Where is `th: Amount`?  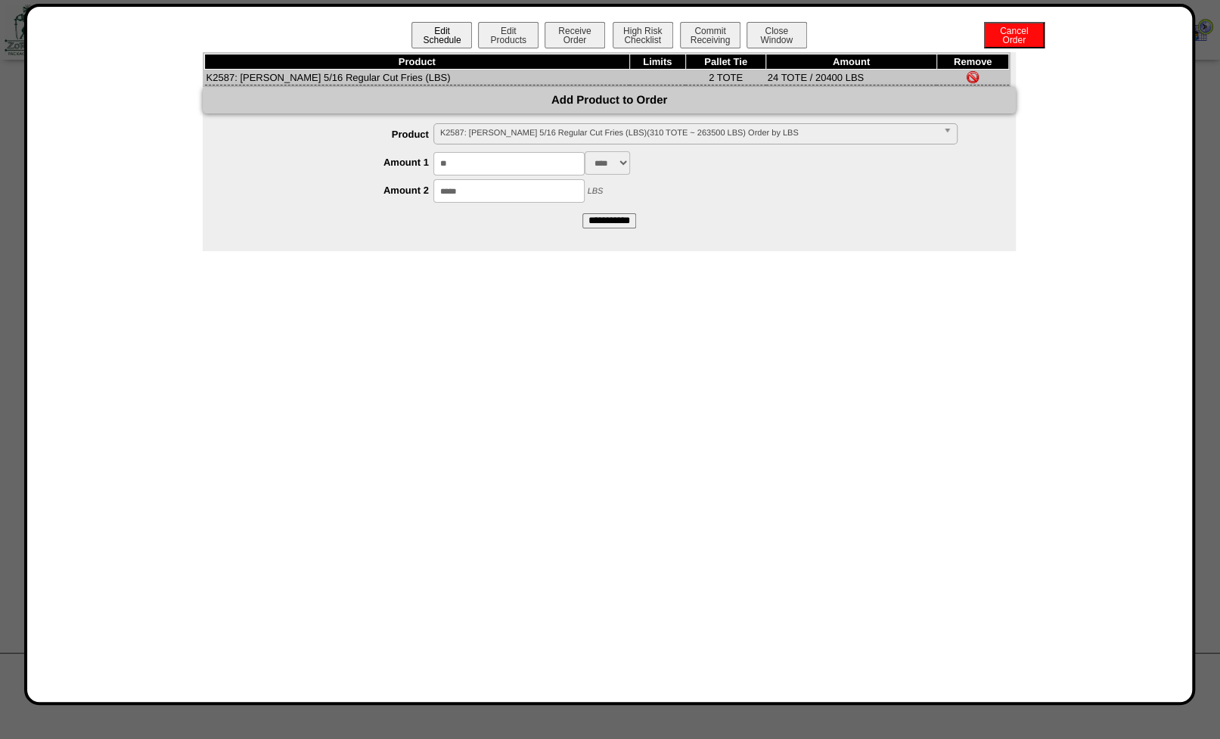 th: Amount is located at coordinates (852, 62).